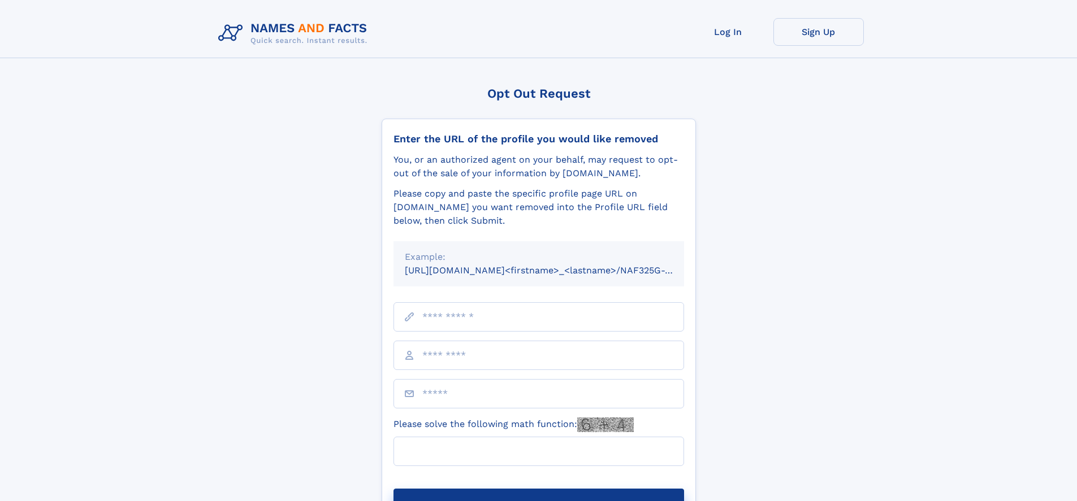  What do you see at coordinates (819, 32) in the screenshot?
I see `a: Sign Up` at bounding box center [819, 32].